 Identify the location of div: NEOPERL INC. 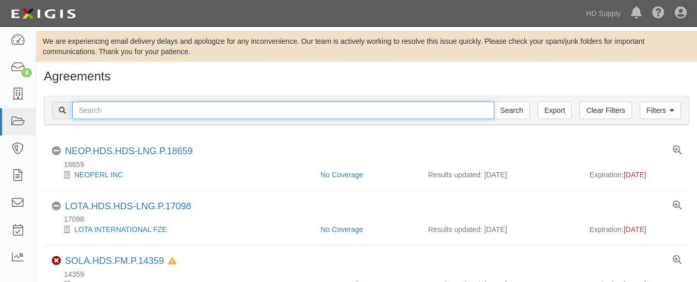
(182, 175).